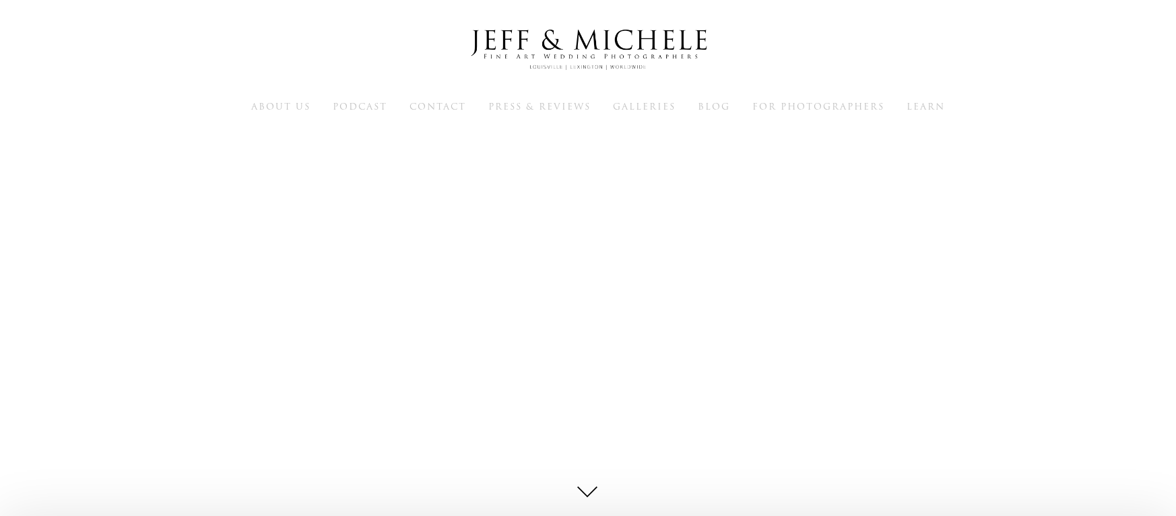 The image size is (1176, 516). I want to click on span: Contact, so click(438, 106).